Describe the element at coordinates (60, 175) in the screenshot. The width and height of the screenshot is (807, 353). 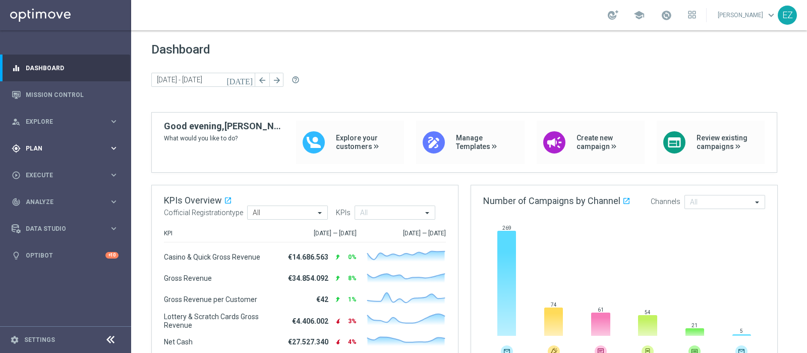
I see `div: Execute` at that location.